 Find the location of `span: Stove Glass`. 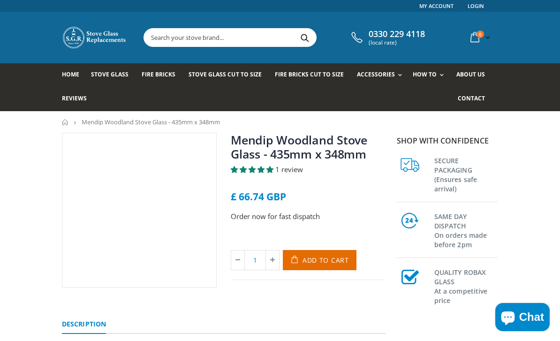

span: Stove Glass is located at coordinates (110, 74).